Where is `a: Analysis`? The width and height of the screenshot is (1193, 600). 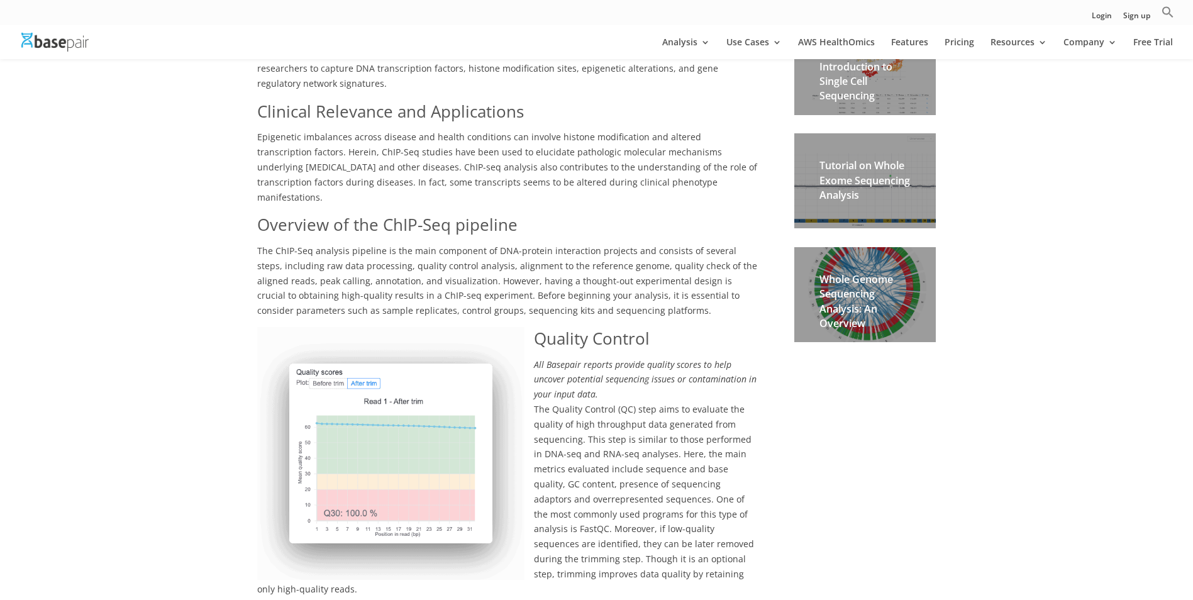 a: Analysis is located at coordinates (686, 48).